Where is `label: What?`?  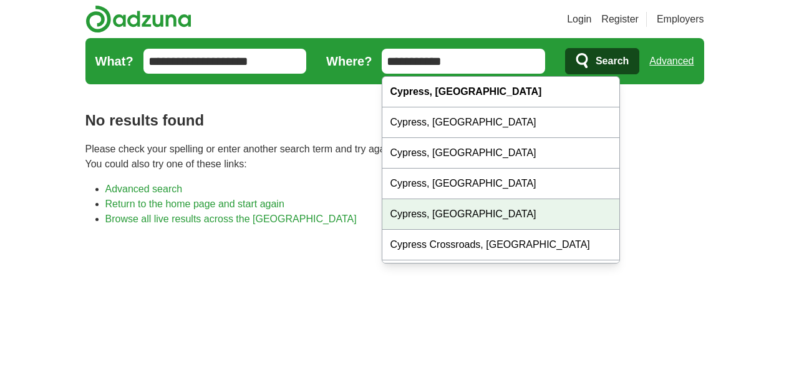 label: What? is located at coordinates (114, 61).